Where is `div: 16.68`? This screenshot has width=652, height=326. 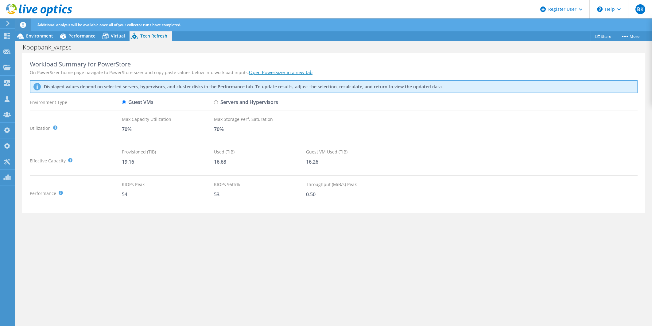
div: 16.68 is located at coordinates (260, 162).